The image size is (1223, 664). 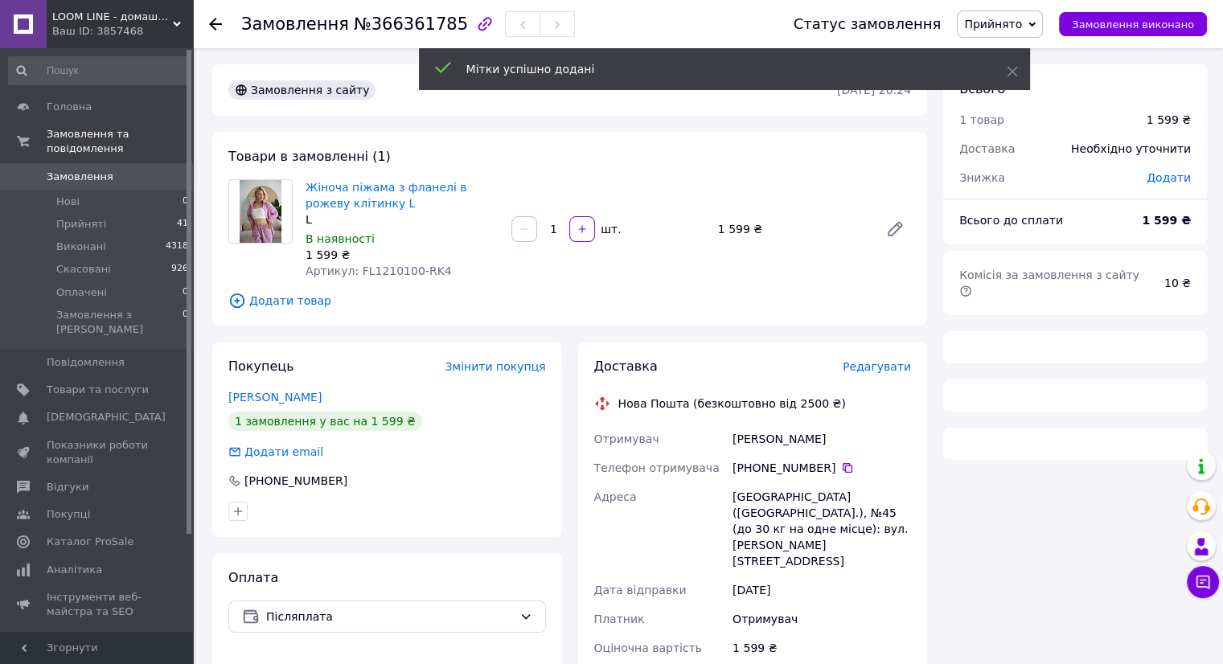 I want to click on span: Оплата, so click(x=253, y=577).